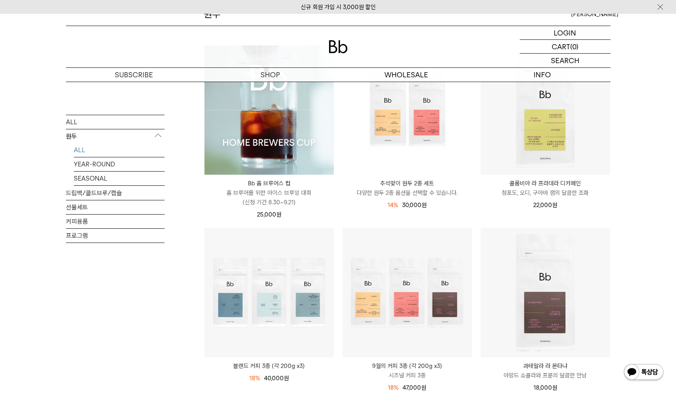 Image resolution: width=676 pixels, height=394 pixels. Describe the element at coordinates (338, 7) in the screenshot. I see `a: 신규 회원 가입 시 3,000원 할인` at that location.